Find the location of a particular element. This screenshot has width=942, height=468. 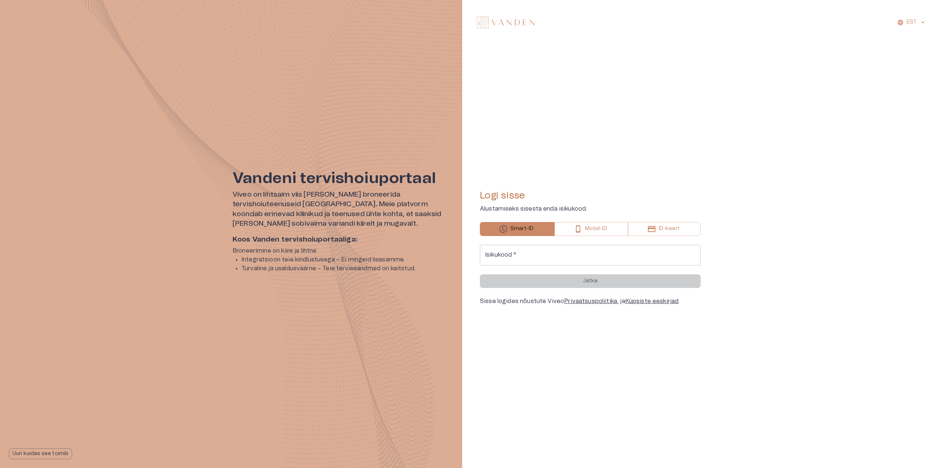

button: ID-kaart is located at coordinates (664, 229).